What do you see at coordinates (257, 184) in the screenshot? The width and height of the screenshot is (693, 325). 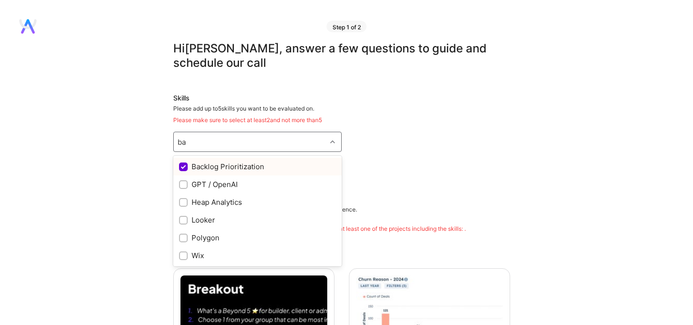 I see `div: GPT / OpenAI` at bounding box center [257, 184].